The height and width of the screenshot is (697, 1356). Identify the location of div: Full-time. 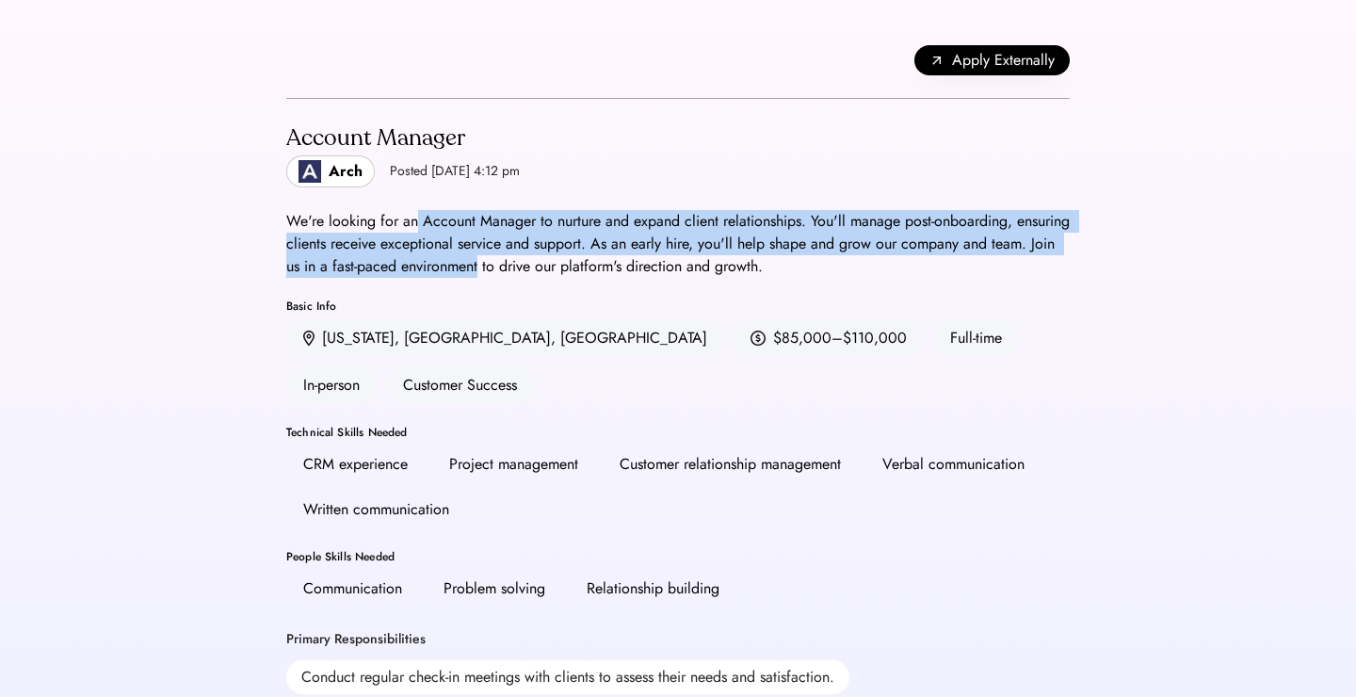
(976, 338).